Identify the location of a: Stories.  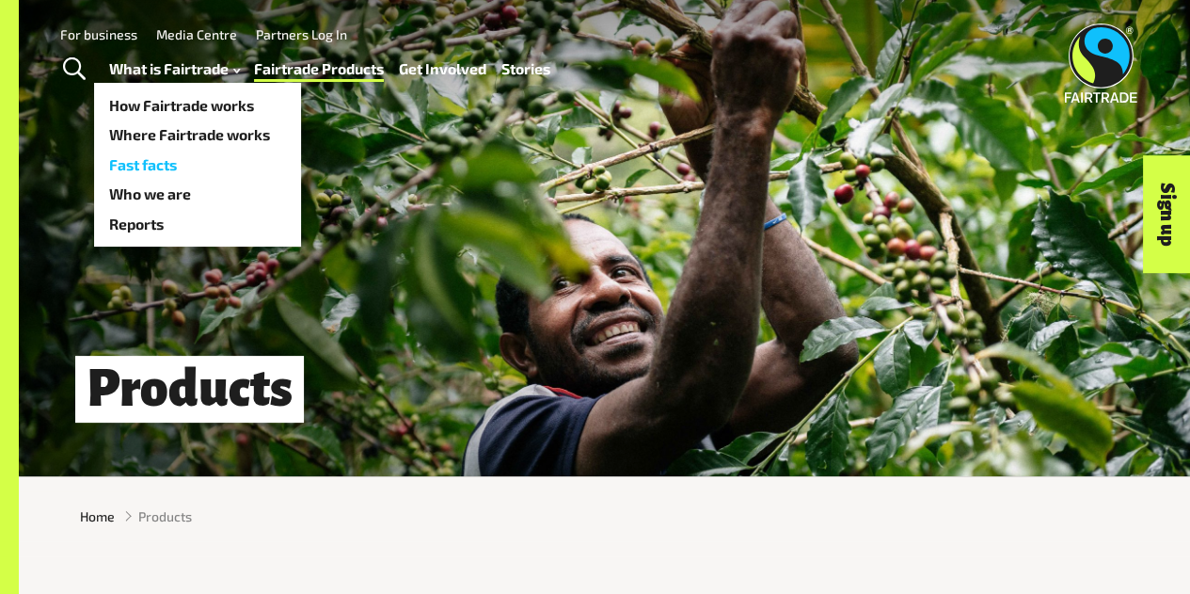
(526, 69).